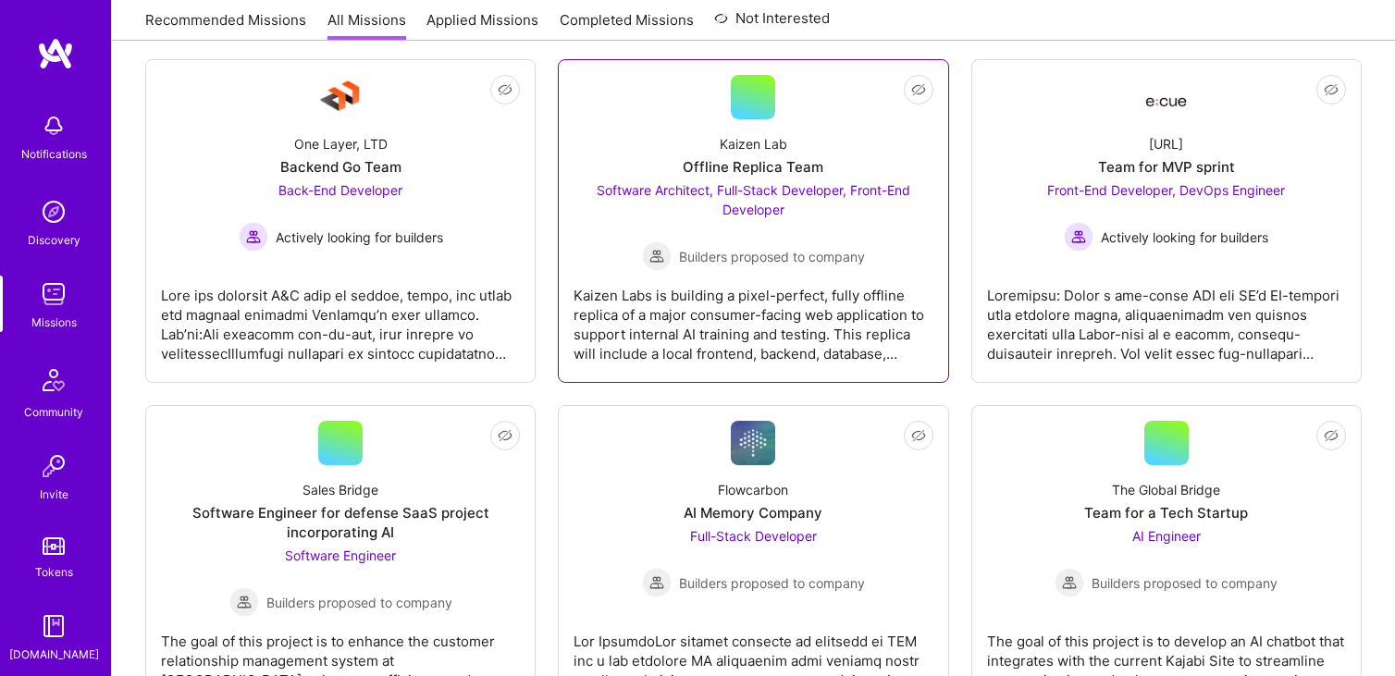  Describe the element at coordinates (340, 166) in the screenshot. I see `div: Backend Go Team` at that location.